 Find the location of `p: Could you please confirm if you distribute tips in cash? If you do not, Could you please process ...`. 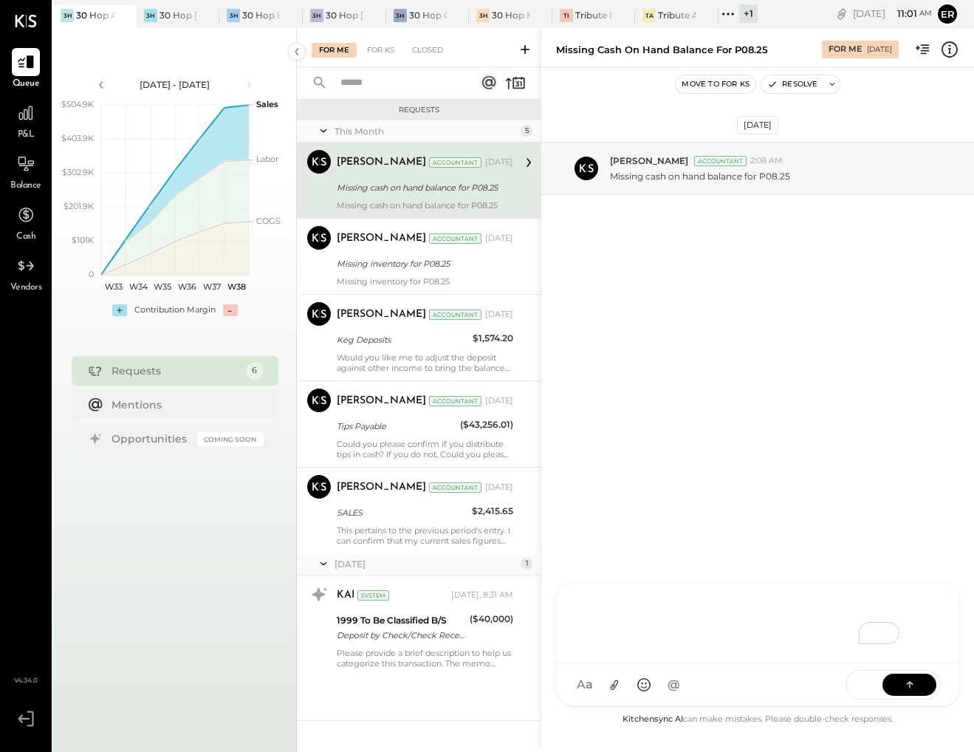

p: Could you please confirm if you distribute tips in cash? If you do not, Could you please process ... is located at coordinates (425, 449).